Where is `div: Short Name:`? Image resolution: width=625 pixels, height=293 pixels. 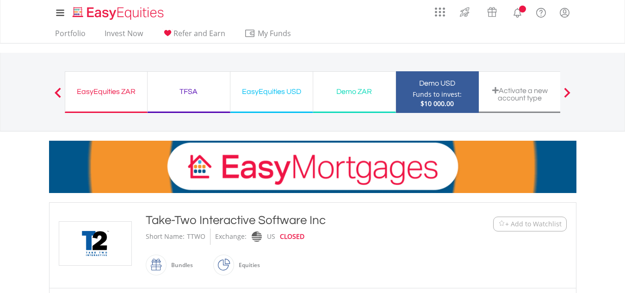
div: Short Name: is located at coordinates (165, 236).